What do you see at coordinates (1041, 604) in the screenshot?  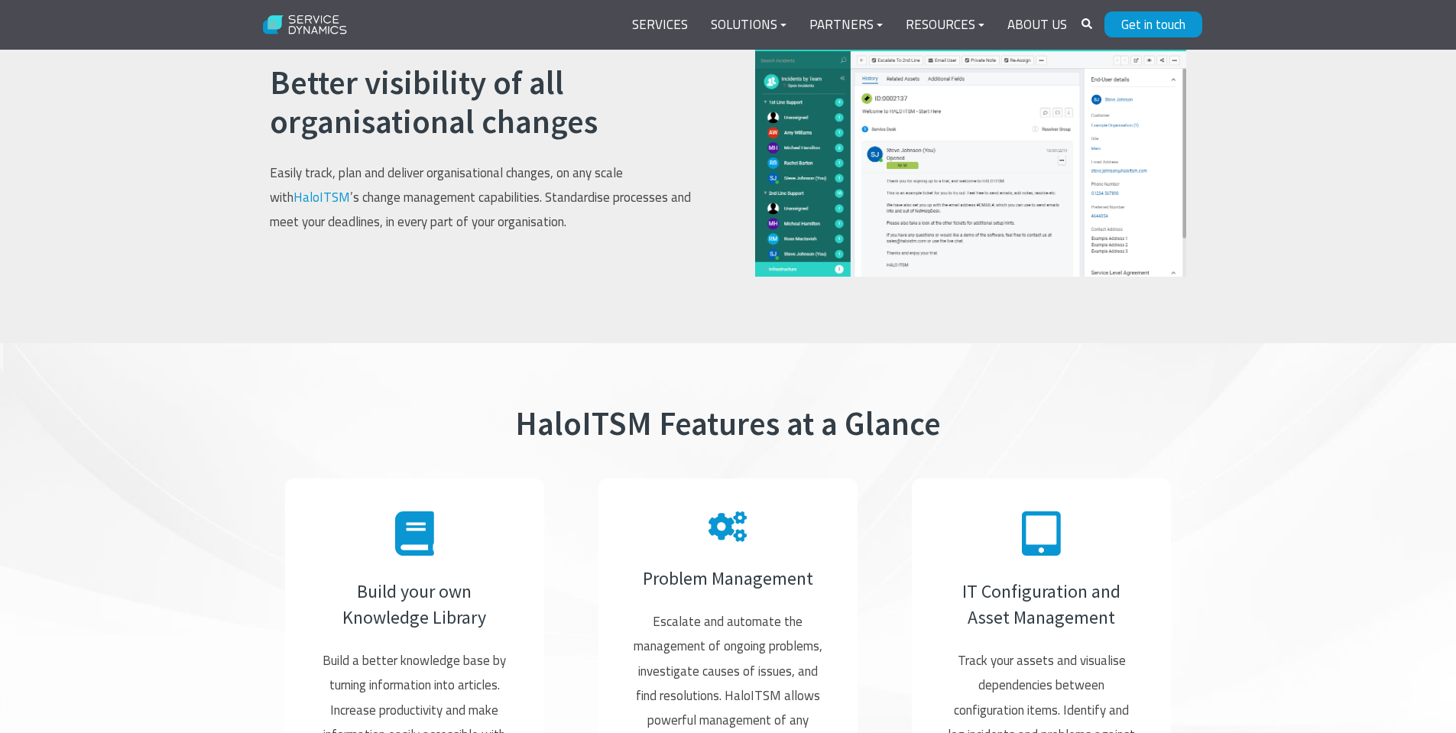 I see `h4: IT Configuration and Asset Management` at bounding box center [1041, 604].